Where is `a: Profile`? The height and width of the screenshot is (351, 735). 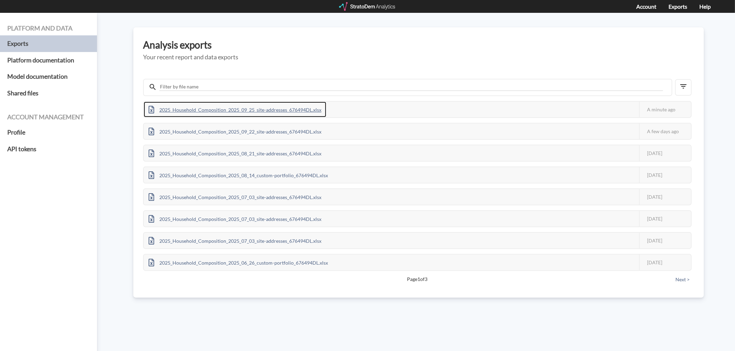
a: Profile is located at coordinates (49, 132).